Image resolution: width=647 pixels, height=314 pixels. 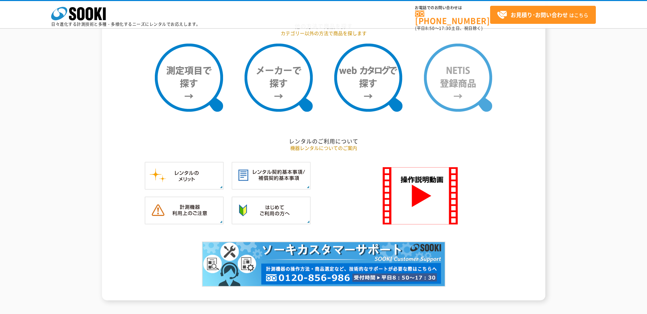 I want to click on img: 計測機器ご利用上のご注意, so click(x=184, y=211).